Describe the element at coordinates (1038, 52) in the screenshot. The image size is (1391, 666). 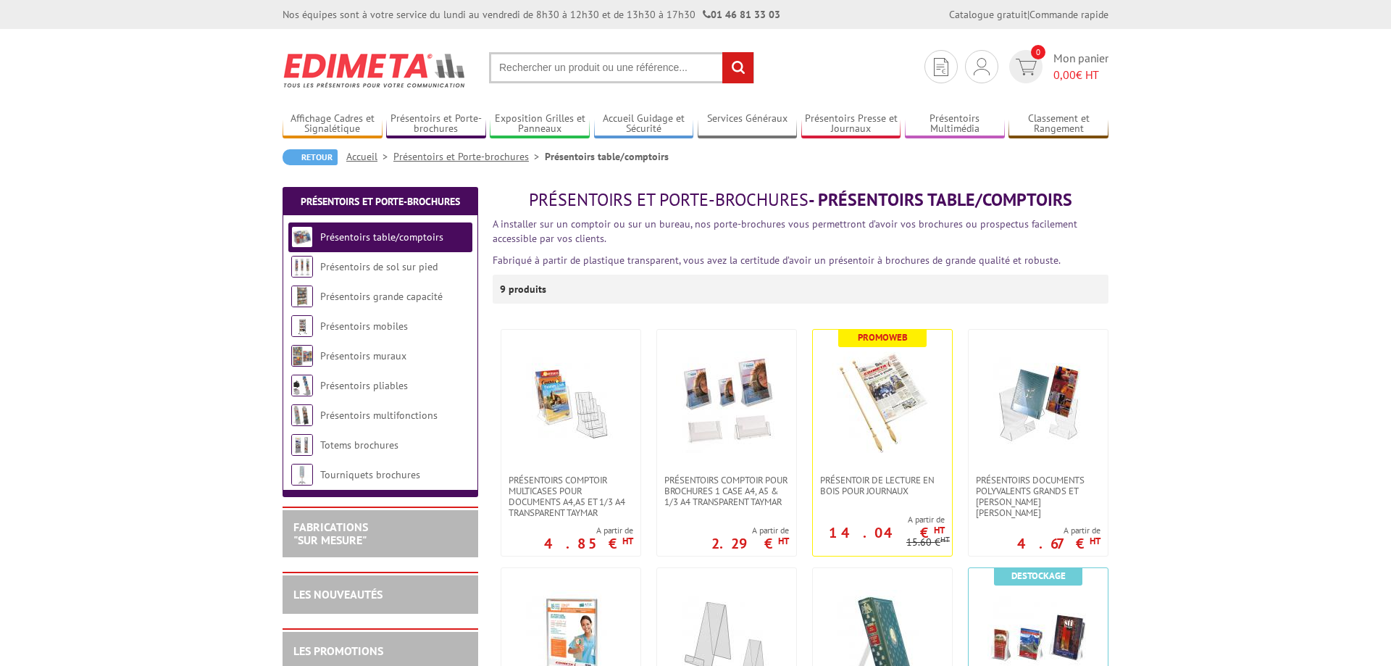
I see `span: 0` at that location.